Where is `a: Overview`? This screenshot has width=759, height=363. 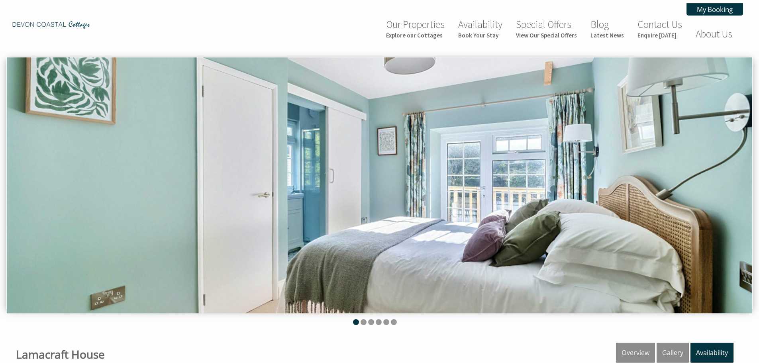 a: Overview is located at coordinates (635, 352).